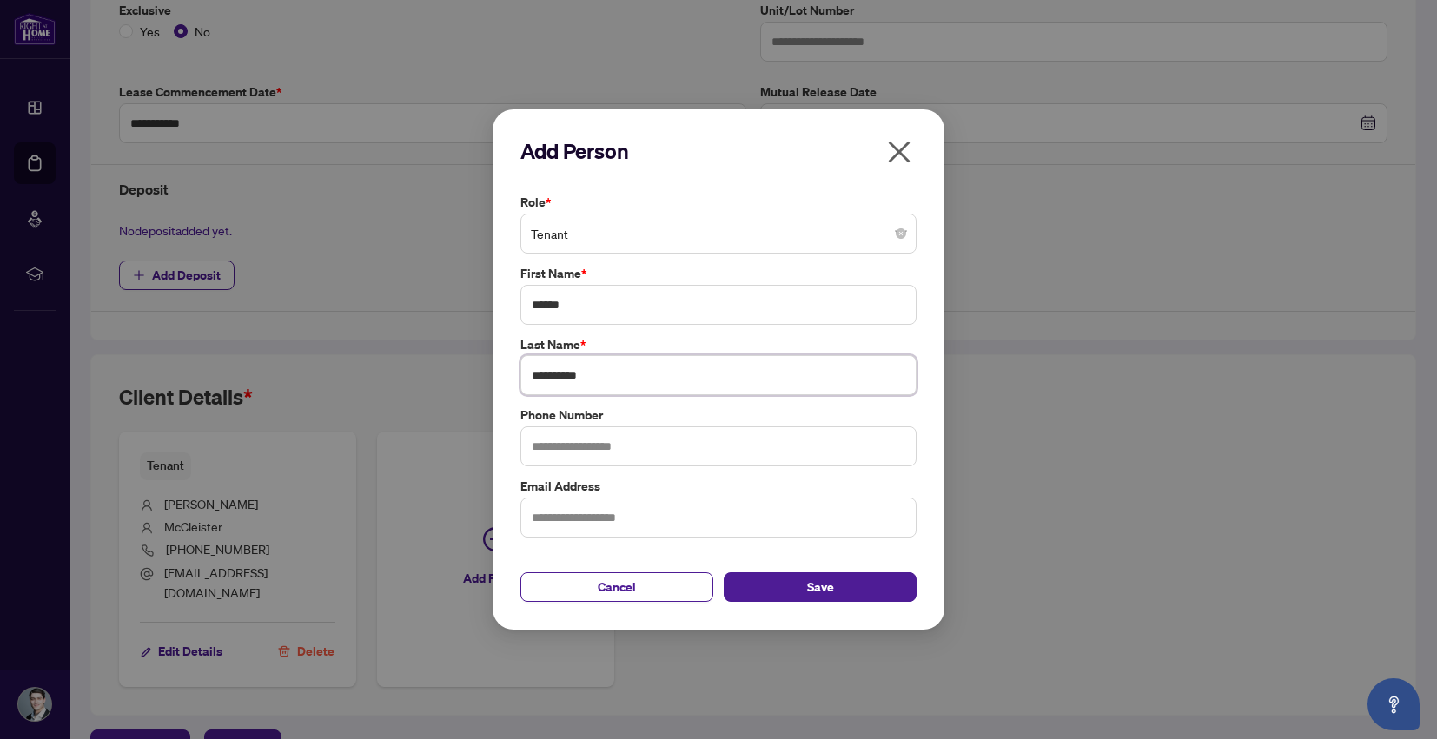  Describe the element at coordinates (718, 151) in the screenshot. I see `h2: Add Person` at that location.